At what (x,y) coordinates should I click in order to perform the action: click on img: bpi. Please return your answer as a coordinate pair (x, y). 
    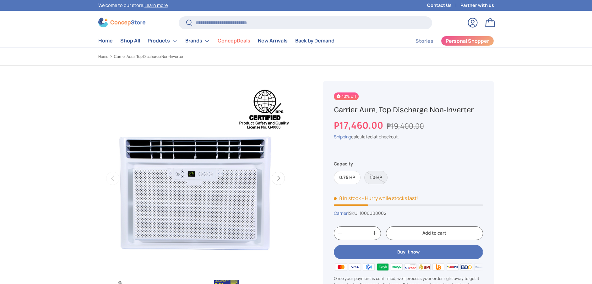
    Looking at the image, I should click on (425, 267).